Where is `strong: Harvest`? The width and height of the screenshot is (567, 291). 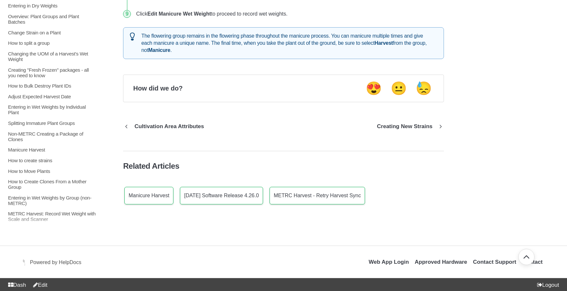 strong: Harvest is located at coordinates (383, 43).